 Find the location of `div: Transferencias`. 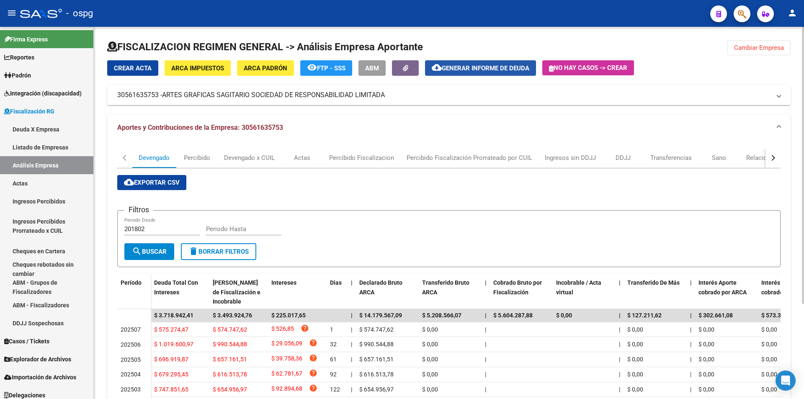

div: Transferencias is located at coordinates (671, 158).